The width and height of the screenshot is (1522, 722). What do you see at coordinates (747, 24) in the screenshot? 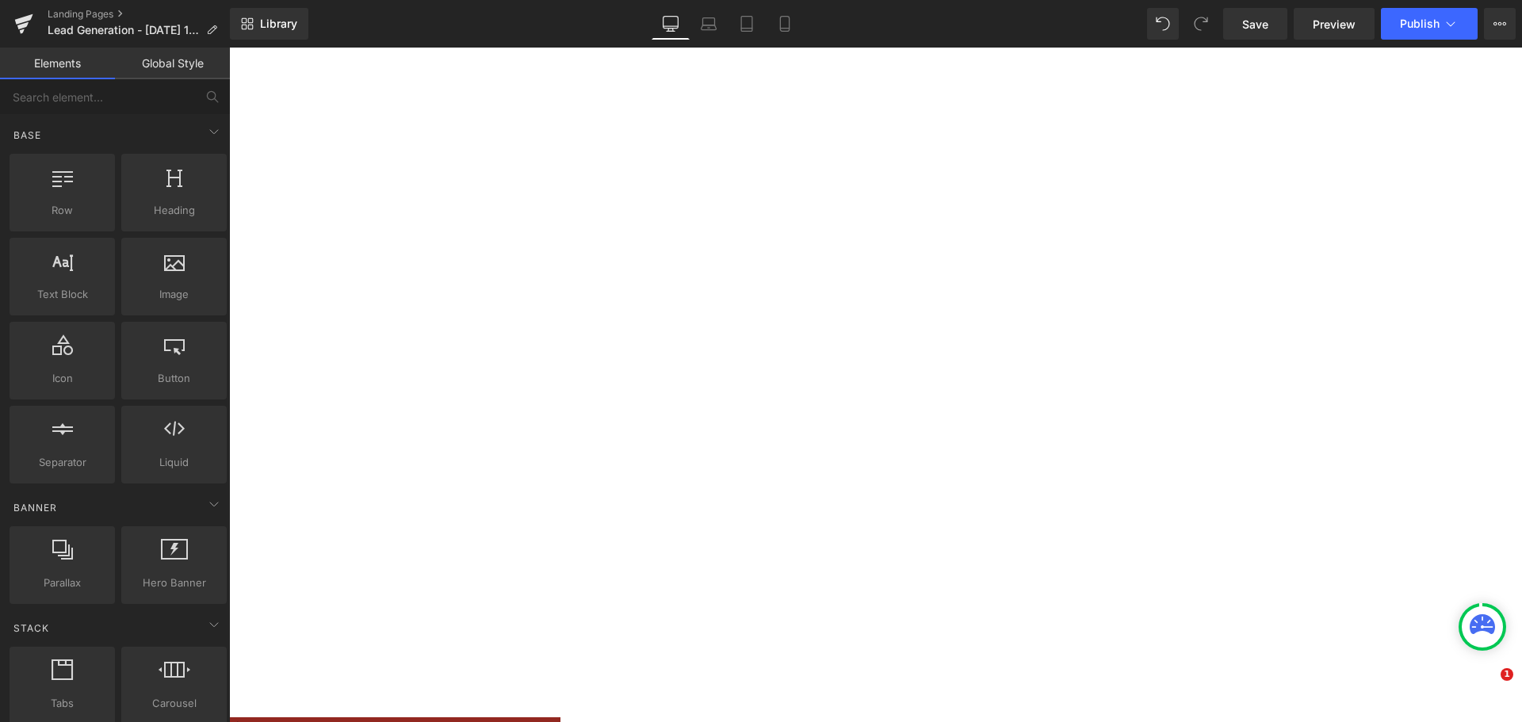
I see `a: Tablet` at bounding box center [747, 24].